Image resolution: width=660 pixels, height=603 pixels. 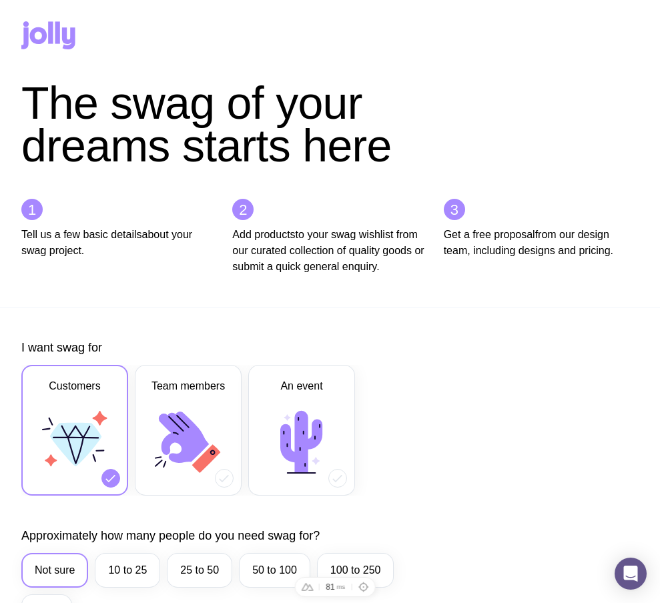 What do you see at coordinates (264, 234) in the screenshot?
I see `strong: Add products` at bounding box center [264, 234].